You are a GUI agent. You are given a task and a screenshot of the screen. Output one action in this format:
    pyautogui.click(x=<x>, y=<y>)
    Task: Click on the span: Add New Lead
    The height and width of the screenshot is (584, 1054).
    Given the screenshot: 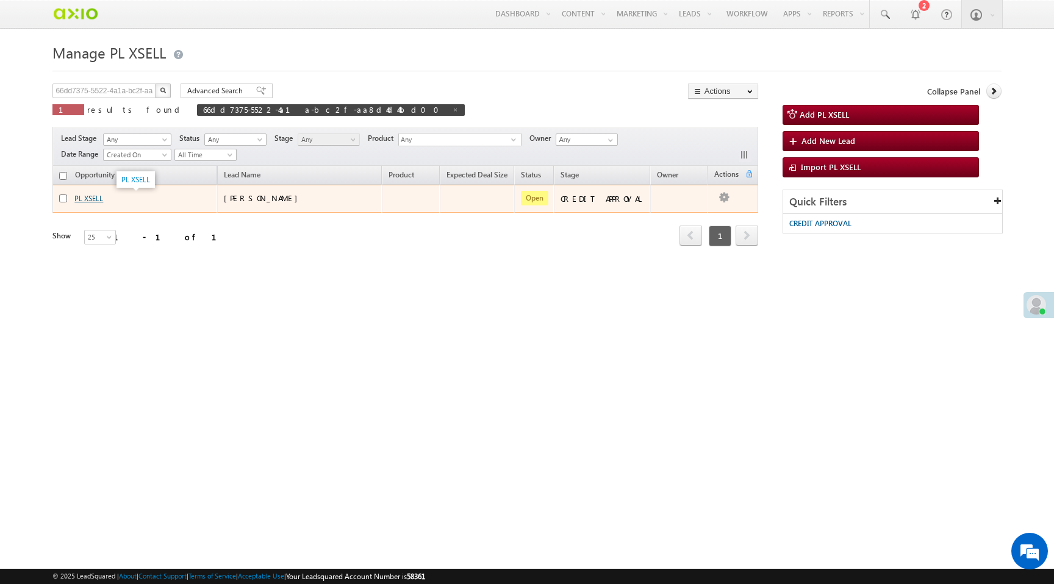 What is the action you would take?
    pyautogui.click(x=828, y=140)
    